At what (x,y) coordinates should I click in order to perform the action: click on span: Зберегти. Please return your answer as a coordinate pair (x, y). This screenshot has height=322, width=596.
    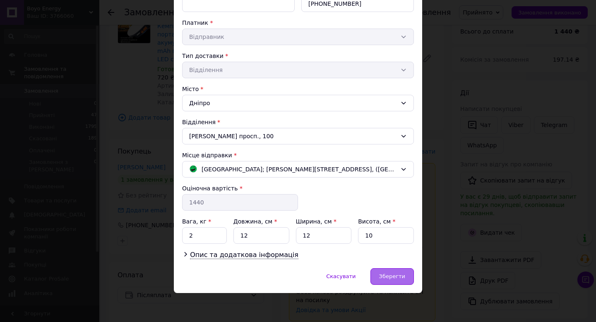
    Looking at the image, I should click on (392, 276).